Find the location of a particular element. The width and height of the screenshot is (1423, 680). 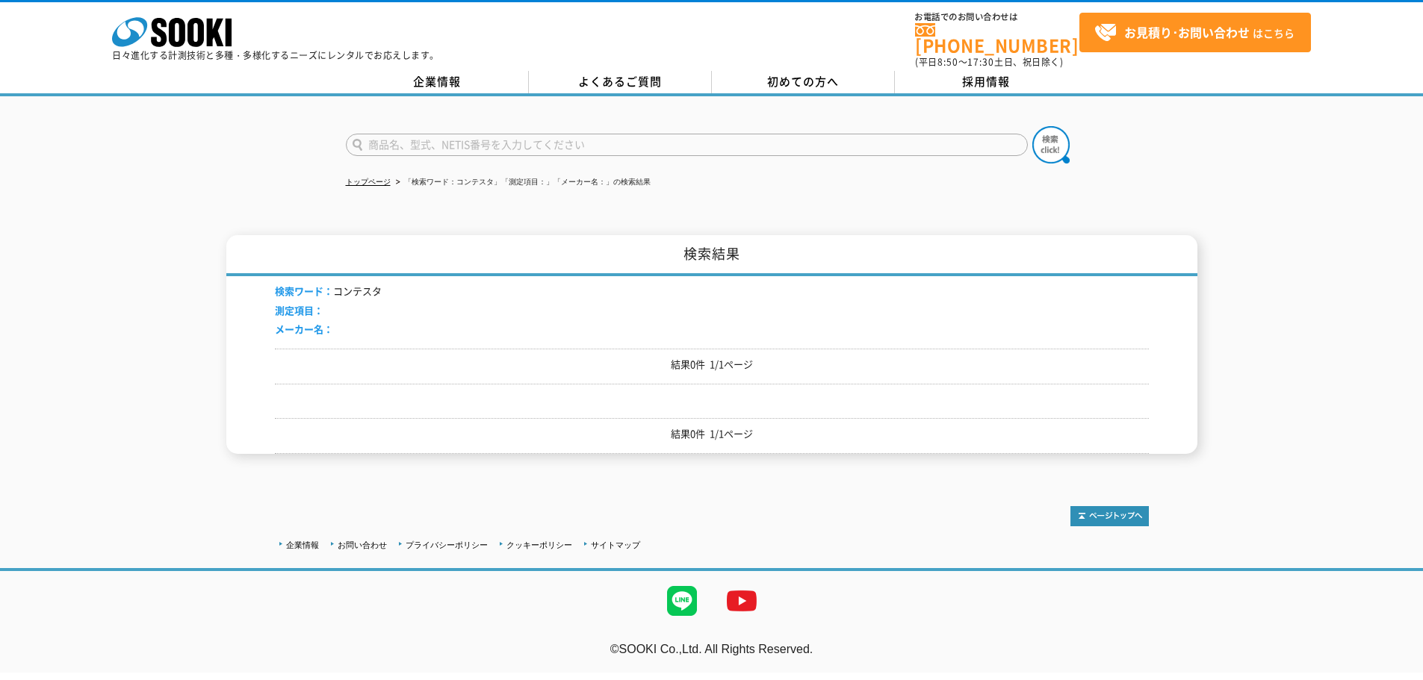

img: トップページへ is located at coordinates (1109, 516).